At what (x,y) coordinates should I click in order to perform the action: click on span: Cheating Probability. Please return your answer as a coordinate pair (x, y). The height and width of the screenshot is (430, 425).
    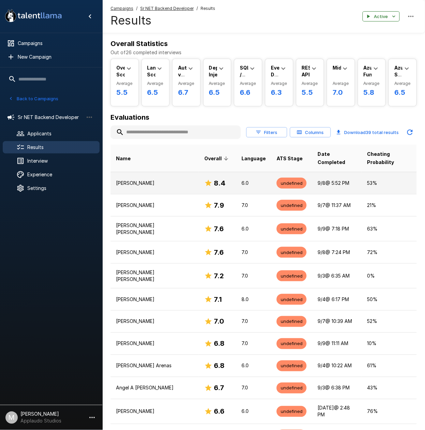
    Looking at the image, I should click on (389, 158).